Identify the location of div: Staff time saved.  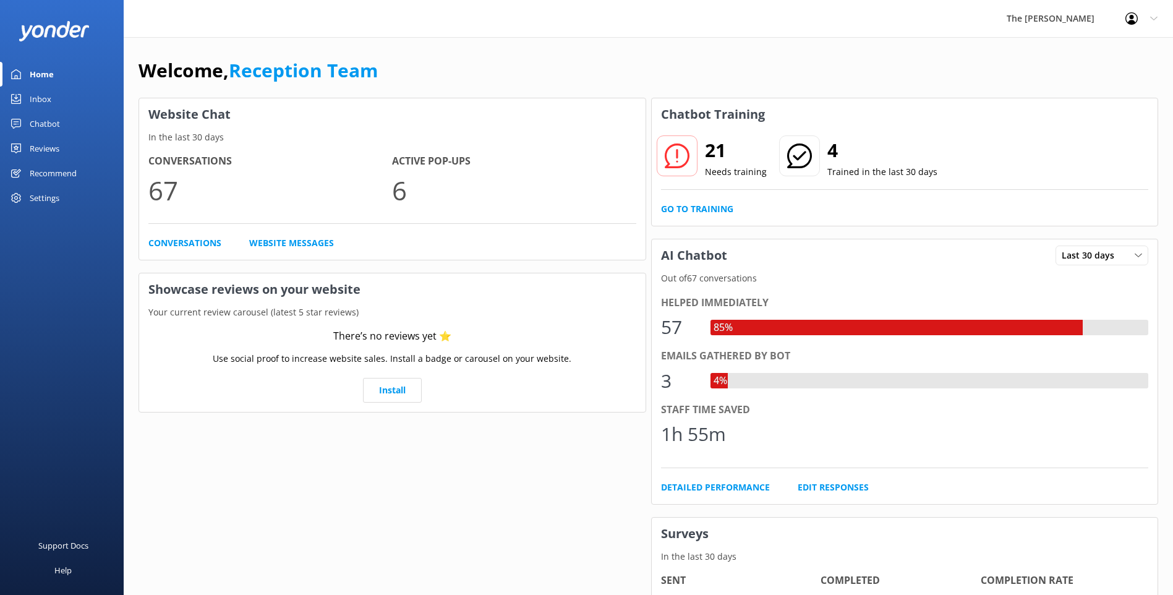
(905, 410).